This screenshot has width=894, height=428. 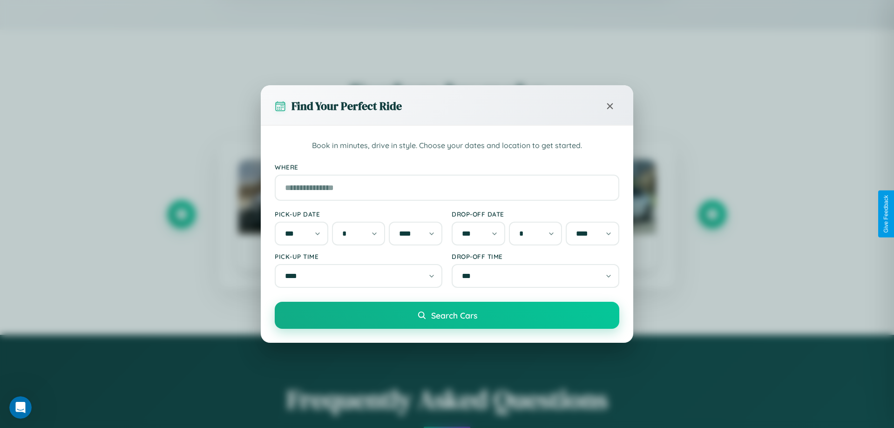 What do you see at coordinates (359, 256) in the screenshot?
I see `label: Pick-up Time` at bounding box center [359, 256].